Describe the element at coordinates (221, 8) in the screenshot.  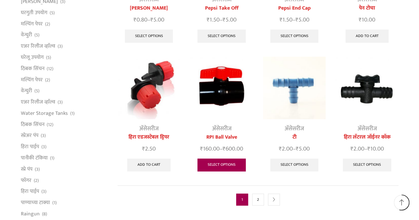
I see `a: Pepsi Take Off` at that location.